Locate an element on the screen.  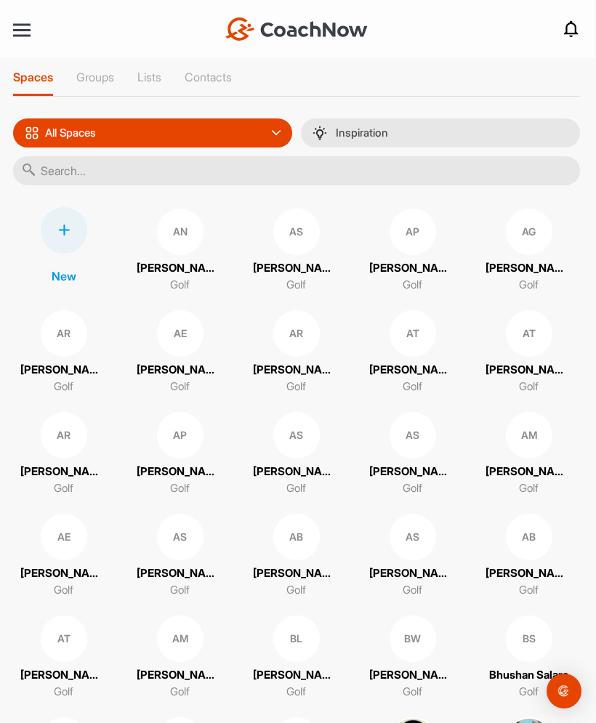
p: Spaces is located at coordinates (33, 77).